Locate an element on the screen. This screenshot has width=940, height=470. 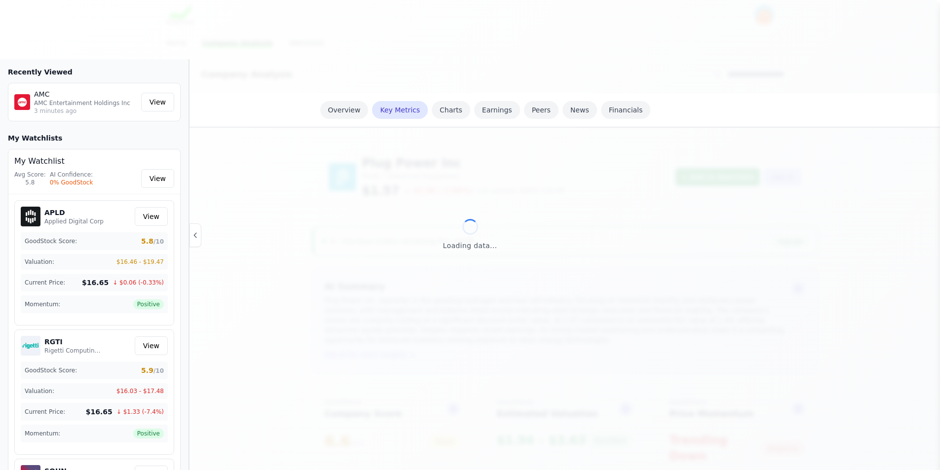
h5: APLD is located at coordinates (74, 213).